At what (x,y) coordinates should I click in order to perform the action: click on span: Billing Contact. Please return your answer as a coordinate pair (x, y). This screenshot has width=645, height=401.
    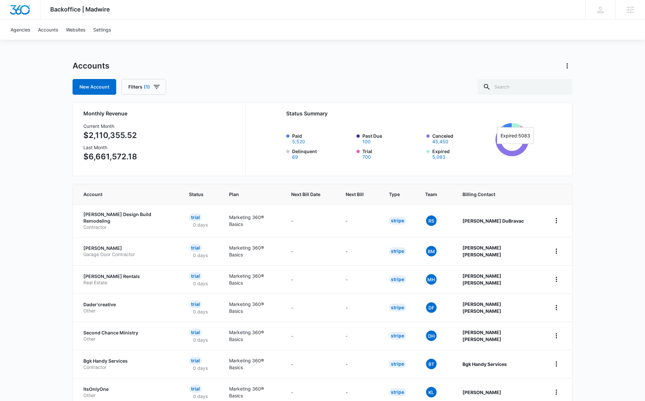
    Looking at the image, I should click on (499, 194).